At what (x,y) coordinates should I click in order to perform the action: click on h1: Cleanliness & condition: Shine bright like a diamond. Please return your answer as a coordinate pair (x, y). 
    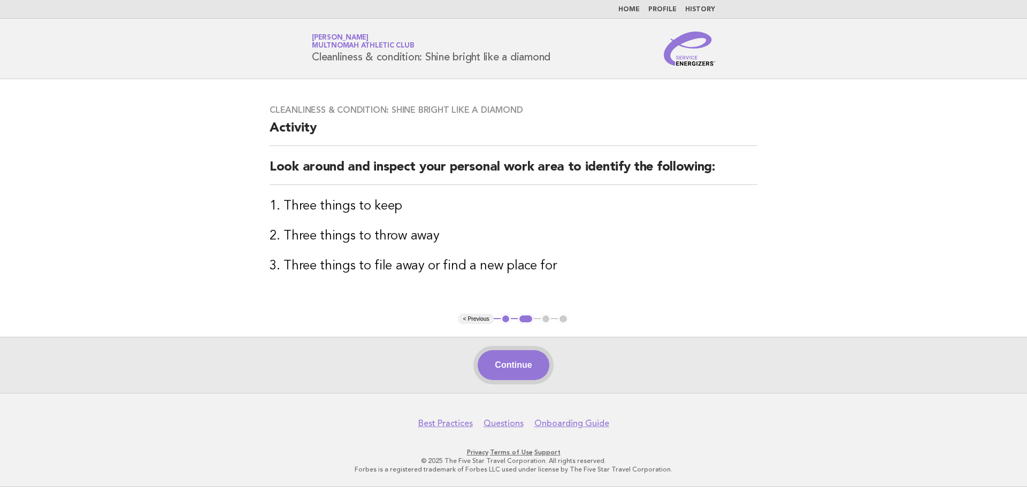
    Looking at the image, I should click on (431, 49).